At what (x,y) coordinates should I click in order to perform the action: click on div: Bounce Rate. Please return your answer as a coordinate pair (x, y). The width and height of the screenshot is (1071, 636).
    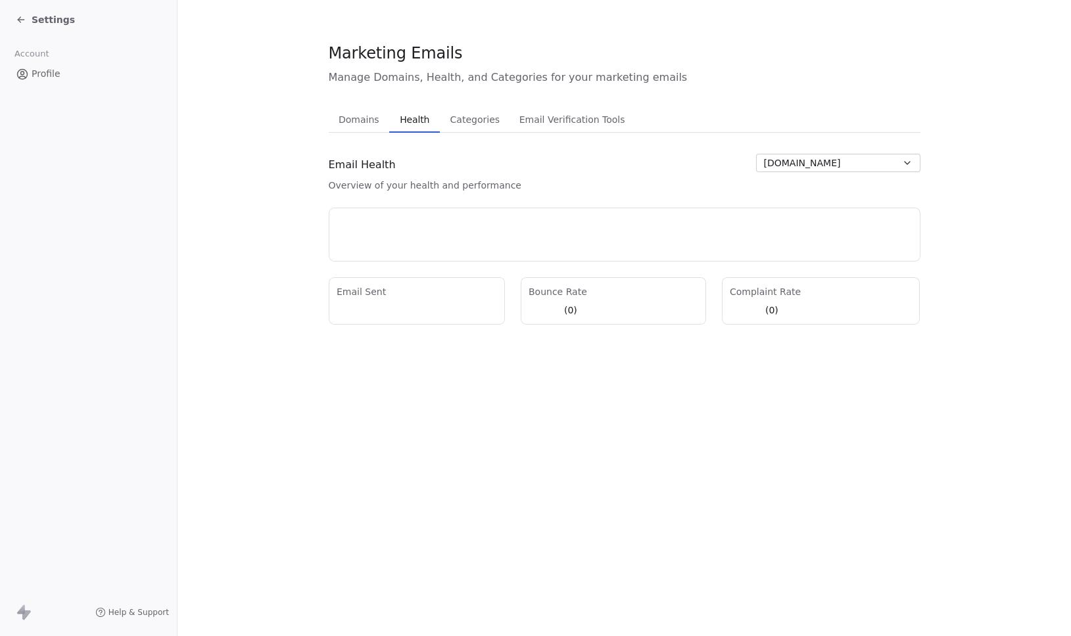
    Looking at the image, I should click on (613, 292).